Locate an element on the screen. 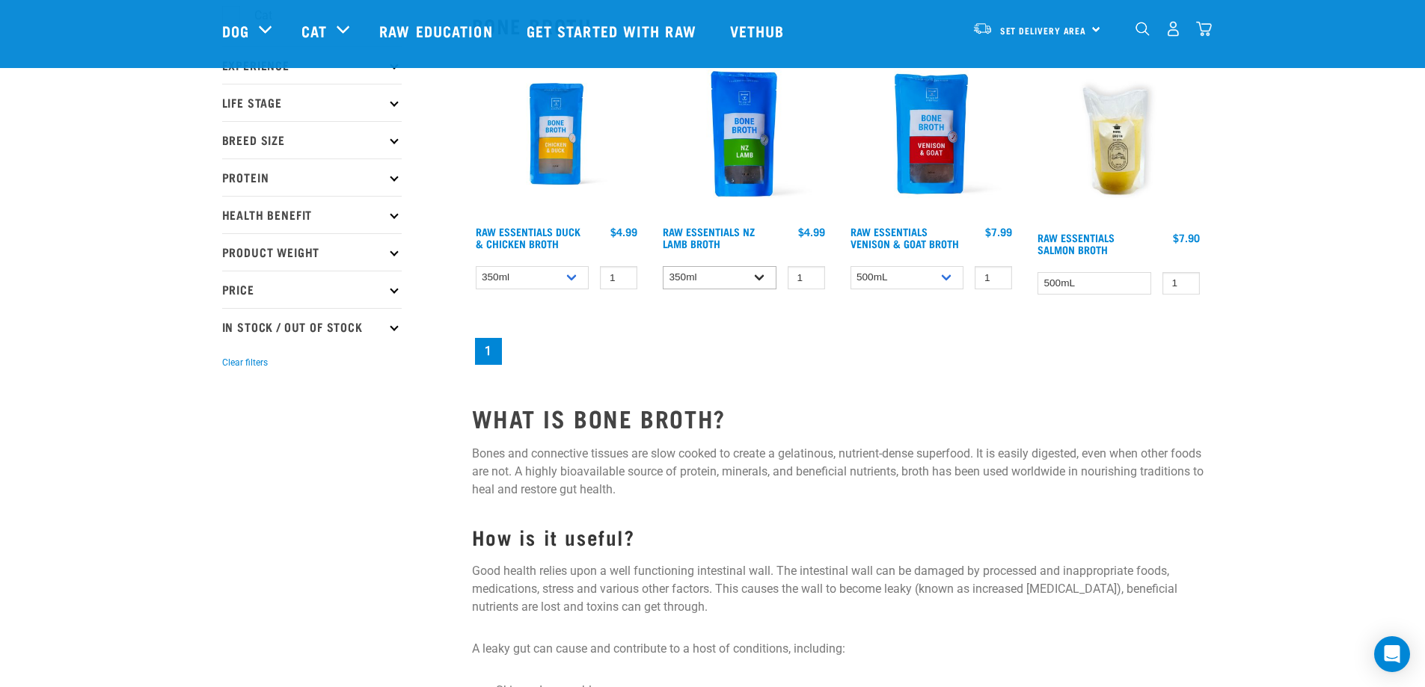  div: $7.90 is located at coordinates (1186, 238).